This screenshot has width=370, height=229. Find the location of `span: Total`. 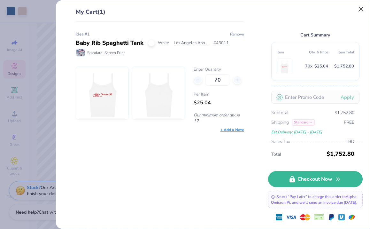

span: Total is located at coordinates (297, 154).